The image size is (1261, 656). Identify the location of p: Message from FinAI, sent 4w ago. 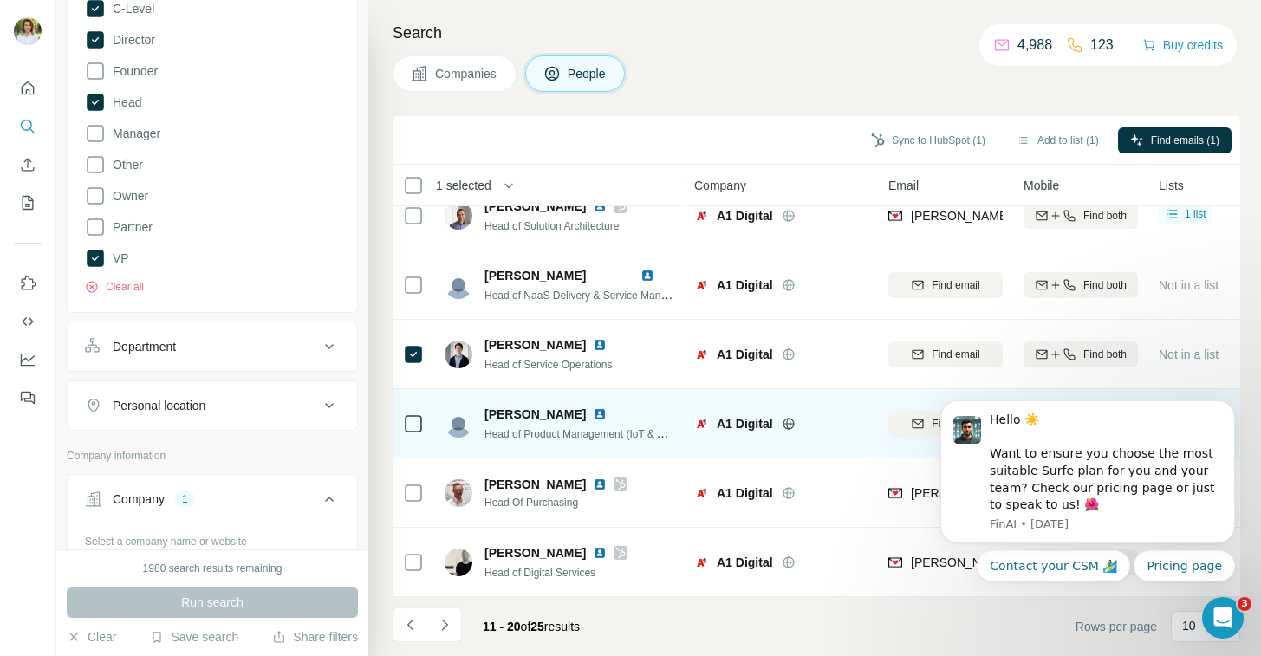
(191, 181).